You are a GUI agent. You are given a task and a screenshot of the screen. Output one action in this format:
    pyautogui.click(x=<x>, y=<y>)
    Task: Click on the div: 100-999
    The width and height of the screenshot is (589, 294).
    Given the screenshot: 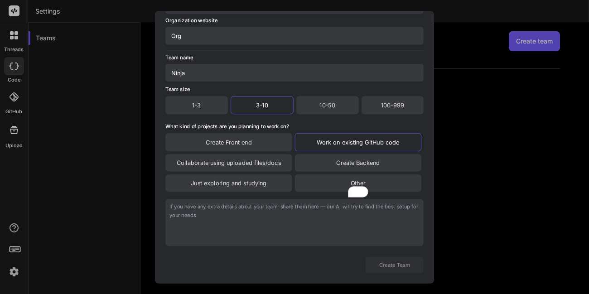 What is the action you would take?
    pyautogui.click(x=392, y=105)
    